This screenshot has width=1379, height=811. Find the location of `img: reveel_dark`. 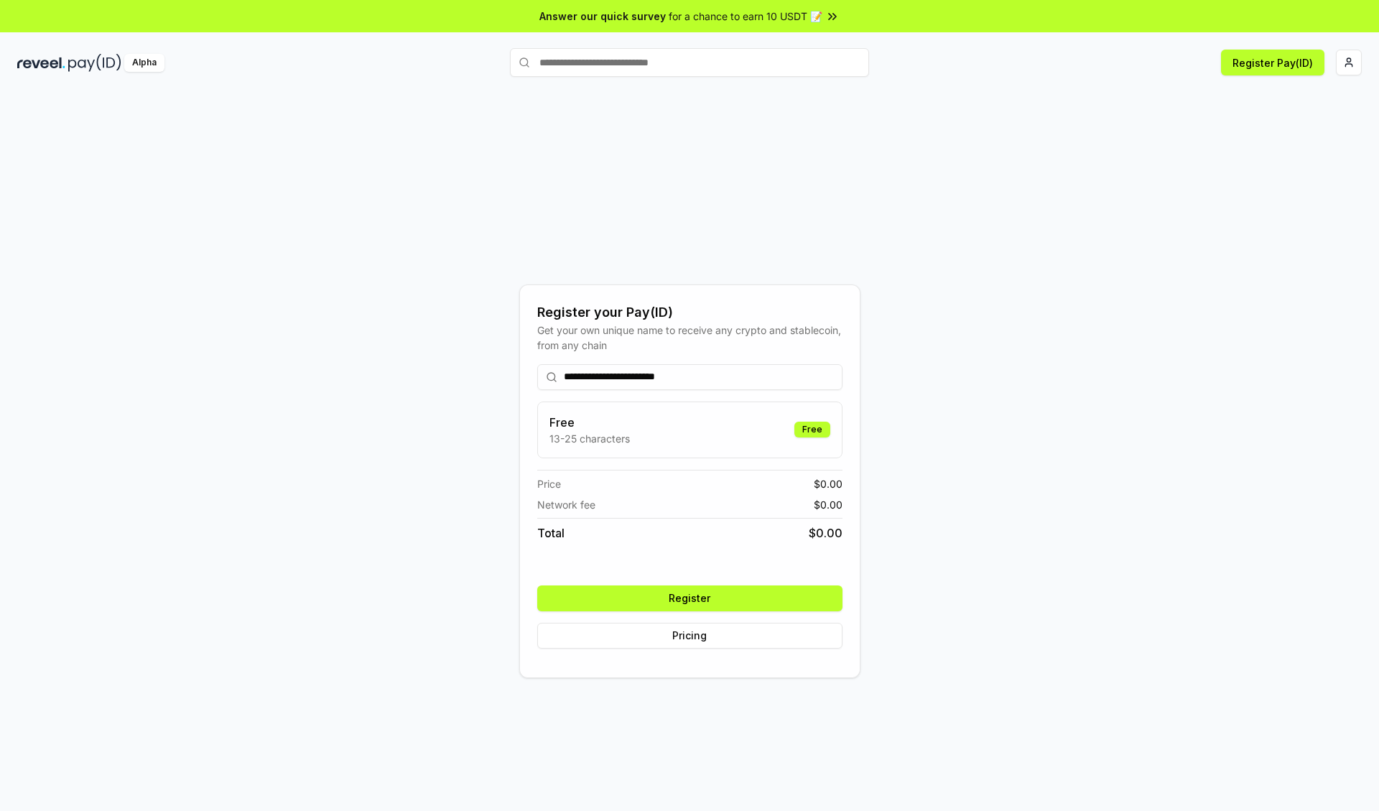

img: reveel_dark is located at coordinates (41, 63).